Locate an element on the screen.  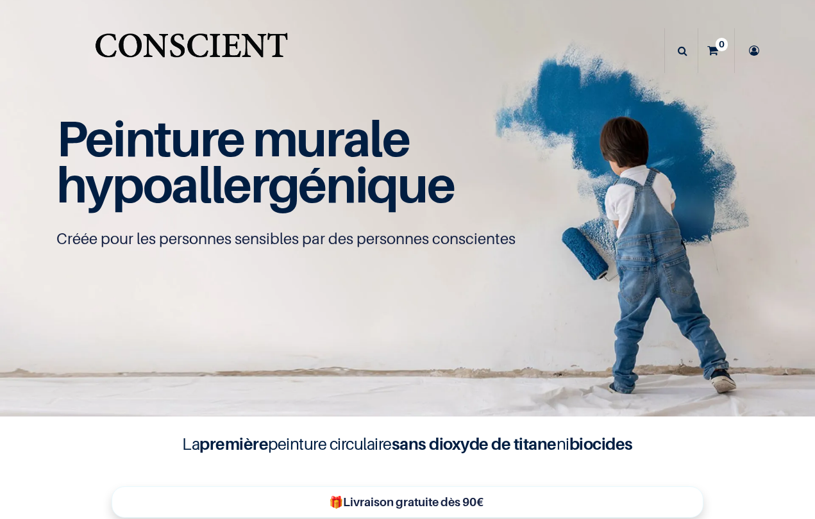
span: hypoallergénique is located at coordinates (255, 184).